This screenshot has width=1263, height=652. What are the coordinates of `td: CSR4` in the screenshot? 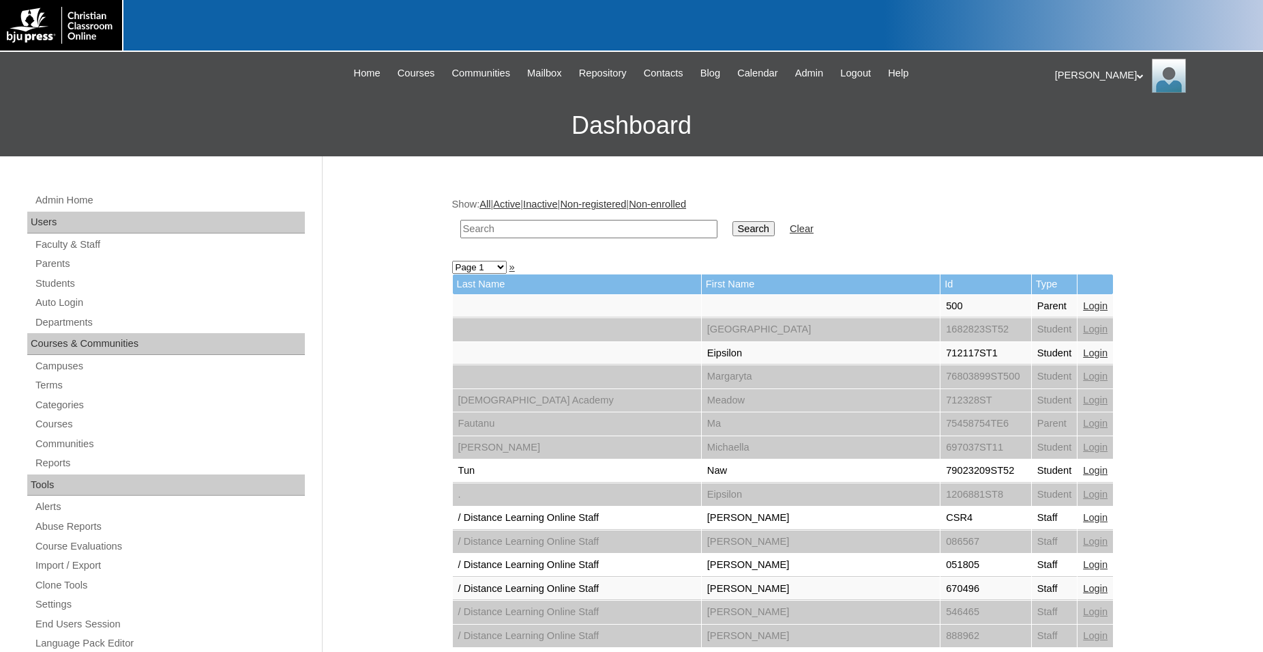 It's located at (986, 518).